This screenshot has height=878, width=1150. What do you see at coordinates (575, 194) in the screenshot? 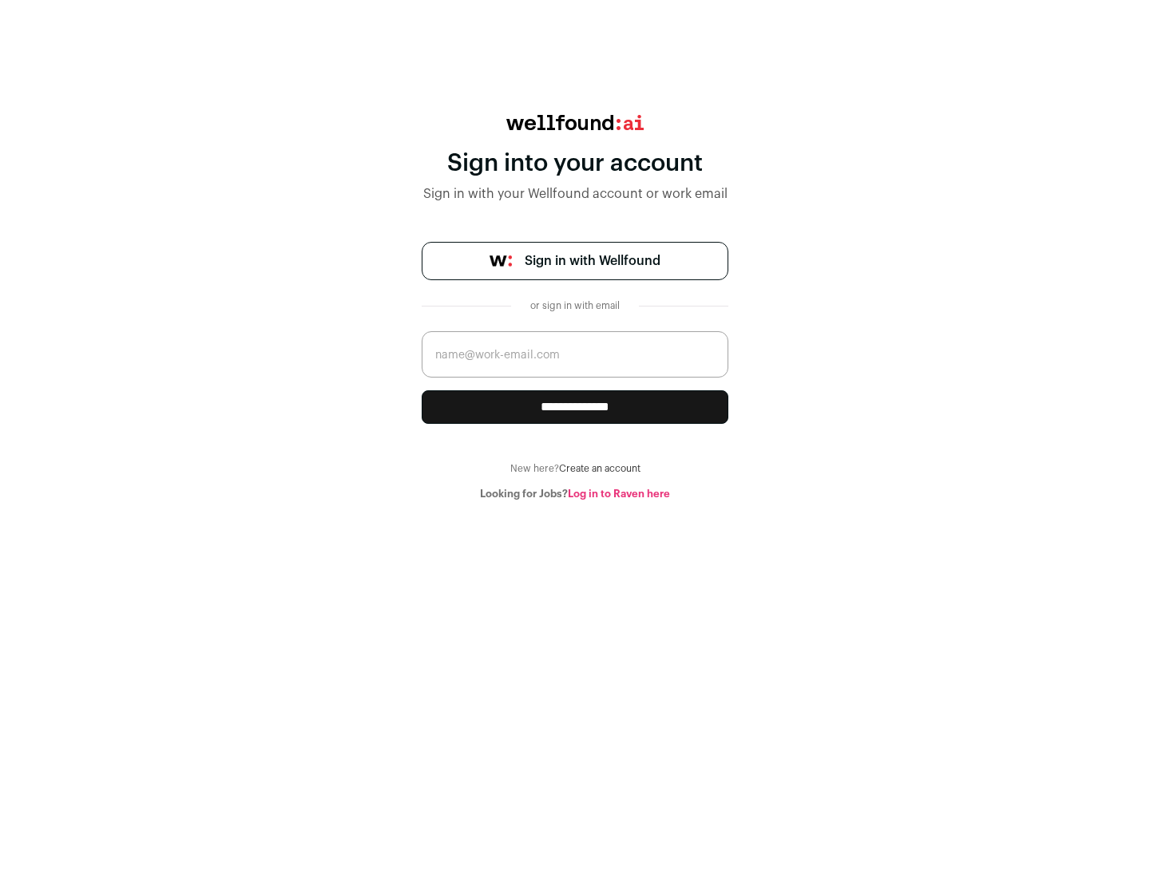
I see `div: Sign in with your Wellfound account or work email` at bounding box center [575, 194].